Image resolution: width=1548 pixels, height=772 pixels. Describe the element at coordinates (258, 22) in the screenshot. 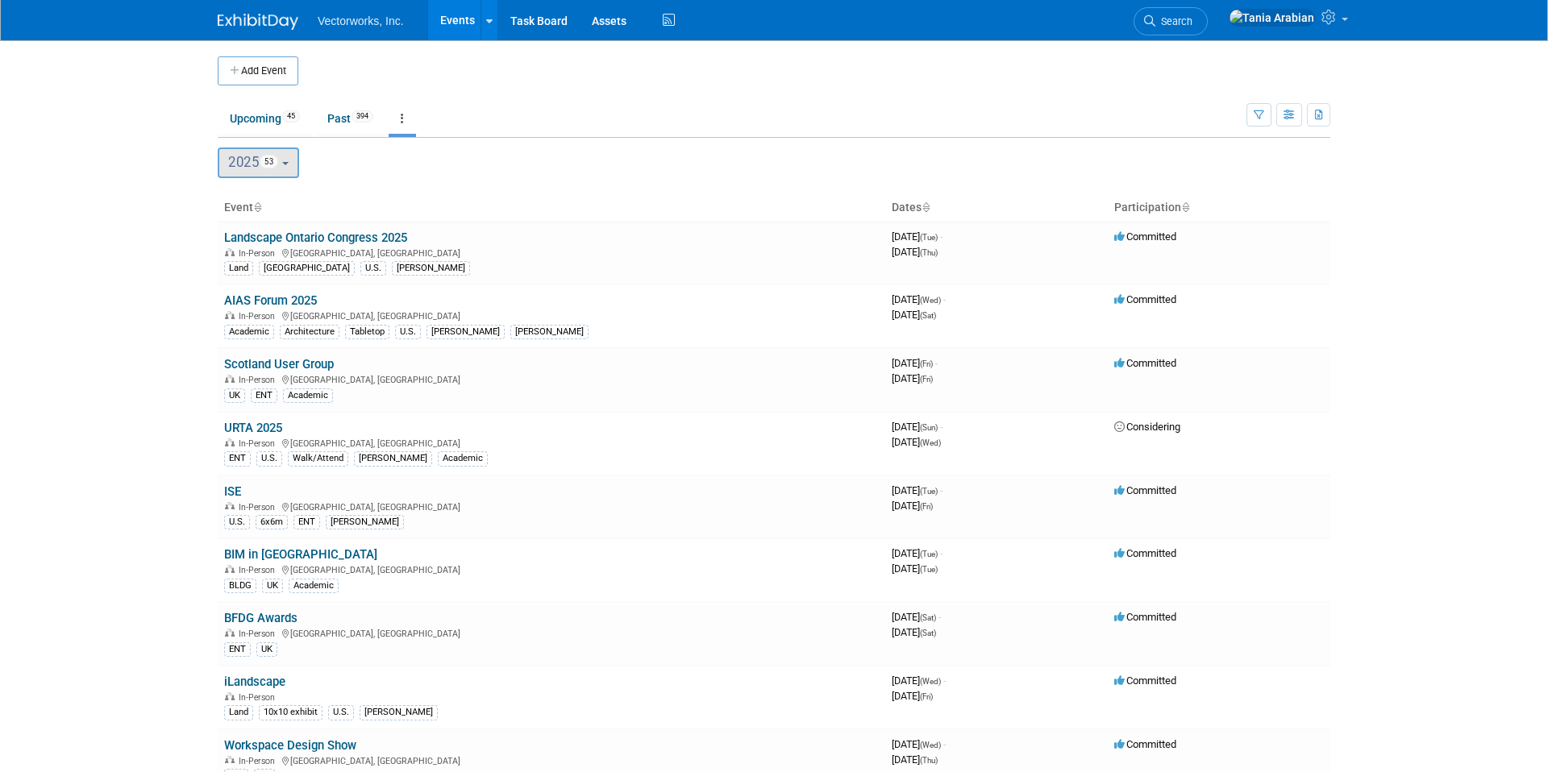

I see `img: ExhibitDay` at that location.